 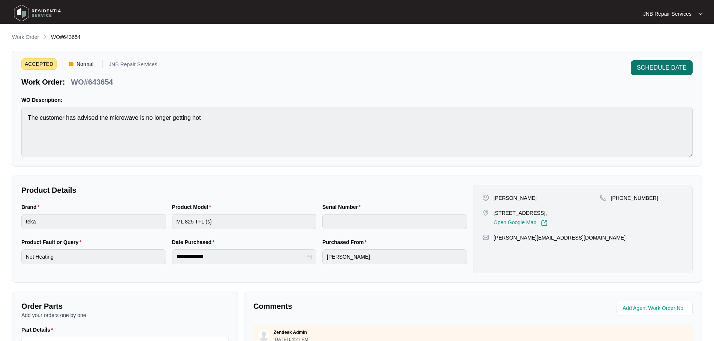 What do you see at coordinates (661, 68) in the screenshot?
I see `button: SCHEDULE DATE` at bounding box center [661, 68].